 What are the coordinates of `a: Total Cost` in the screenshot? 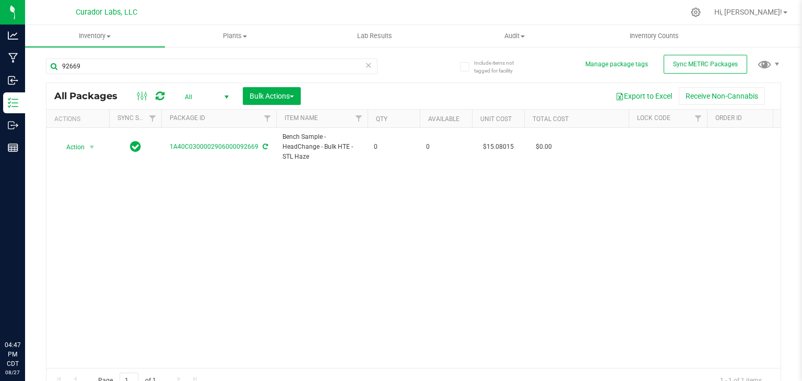 It's located at (551, 119).